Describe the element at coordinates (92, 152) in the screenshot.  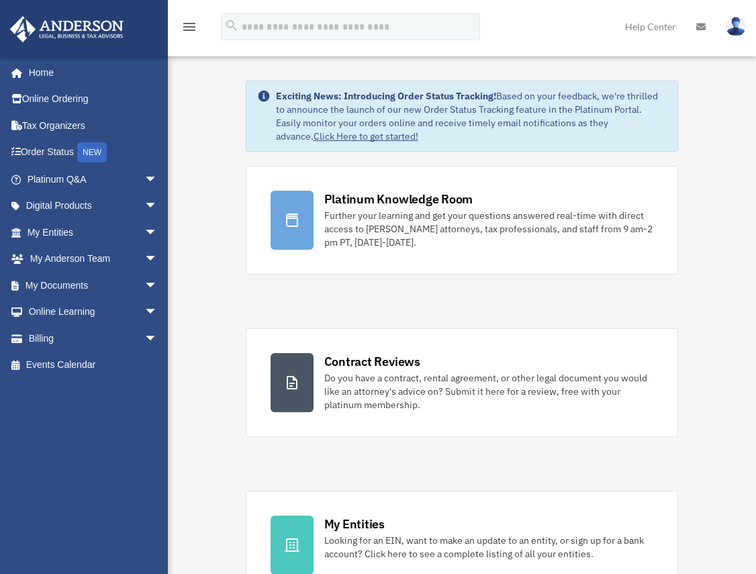
I see `div: NEW` at that location.